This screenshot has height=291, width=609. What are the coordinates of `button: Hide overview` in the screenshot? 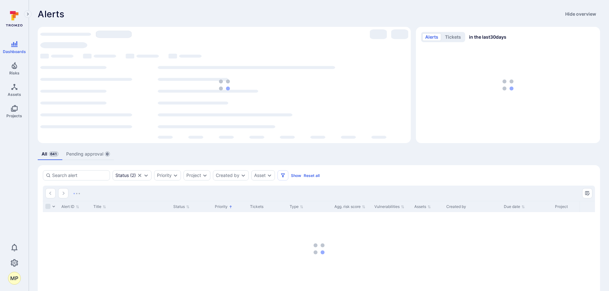 It's located at (580, 14).